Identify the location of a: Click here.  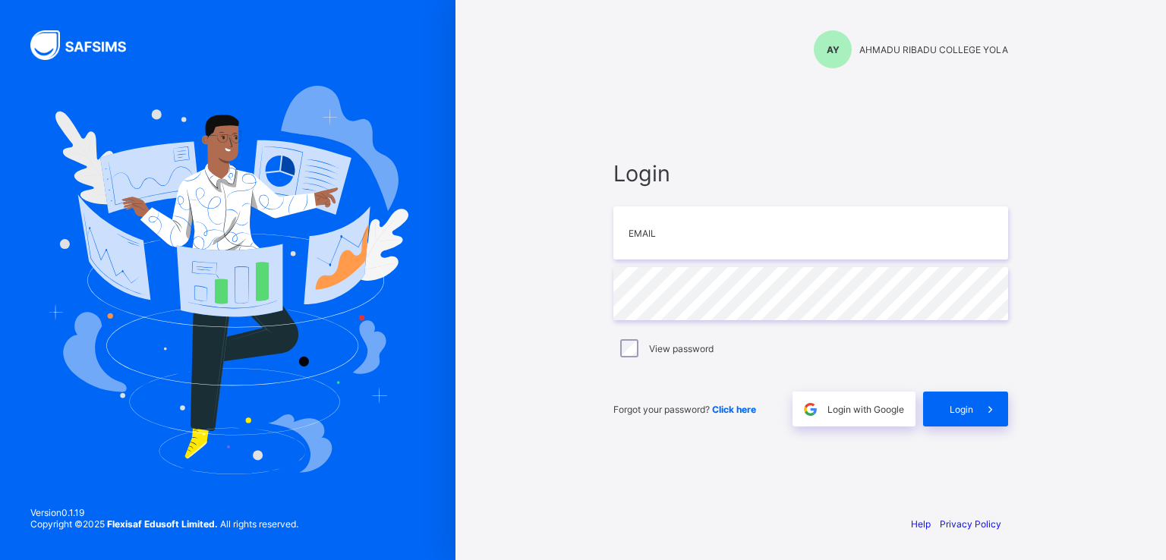
(734, 409).